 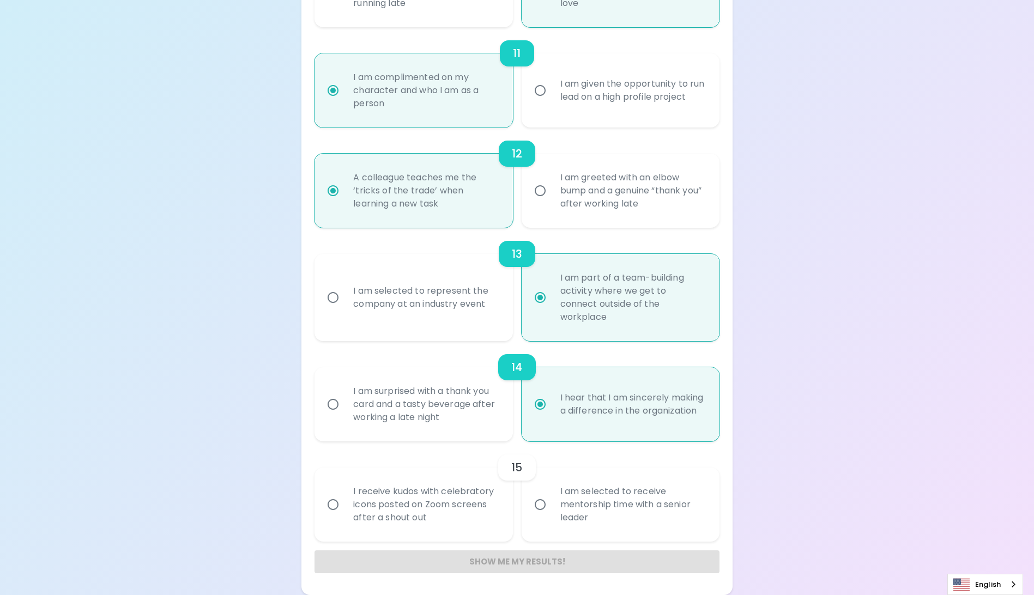 What do you see at coordinates (517, 254) in the screenshot?
I see `h6: 13` at bounding box center [517, 254].